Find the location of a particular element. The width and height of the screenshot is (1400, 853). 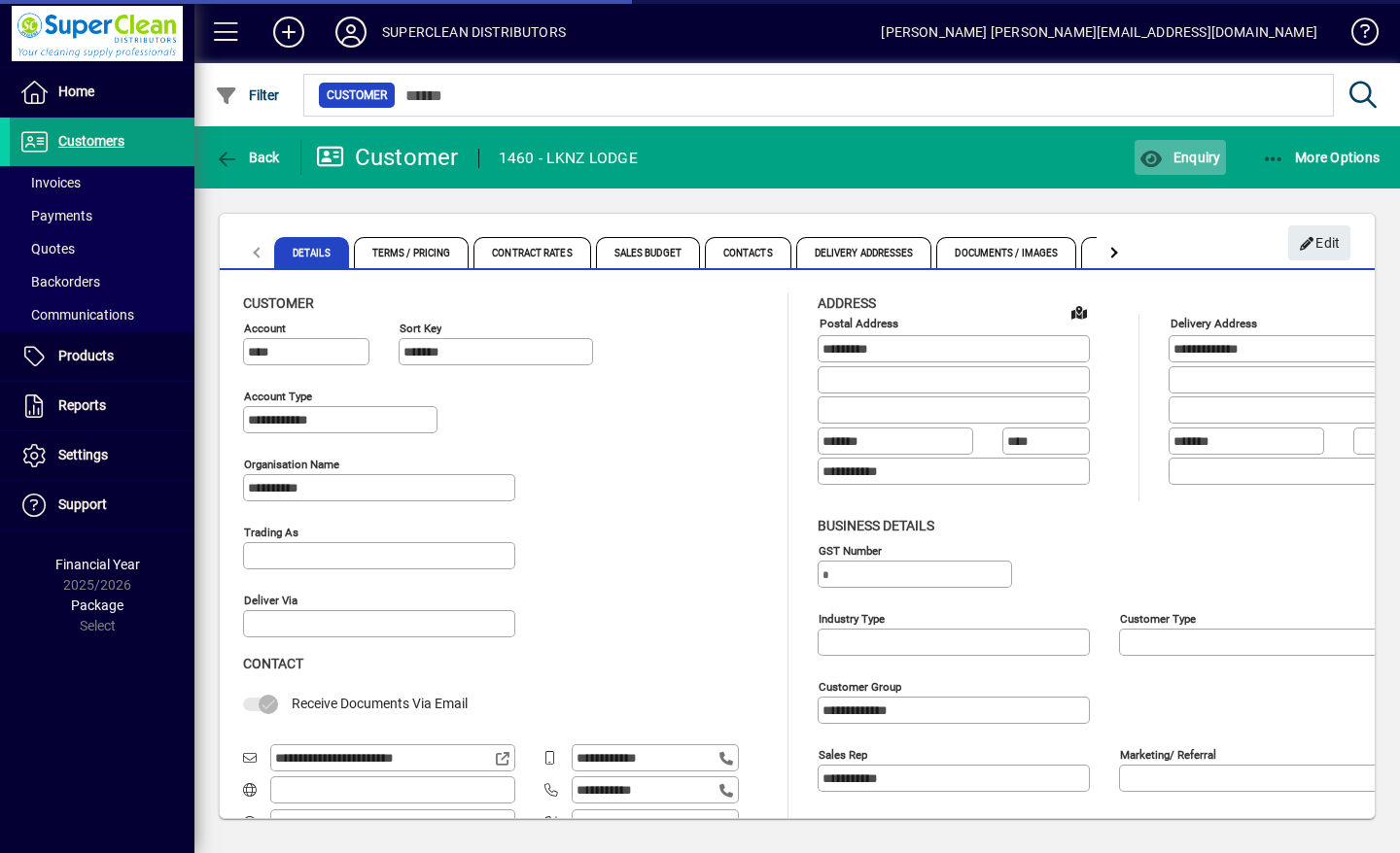

span: Settings is located at coordinates (83, 455).